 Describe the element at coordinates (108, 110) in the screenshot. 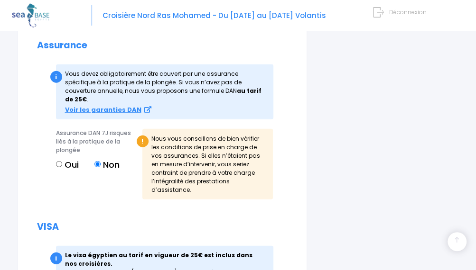

I see `a: Voir les garanties DAN` at that location.